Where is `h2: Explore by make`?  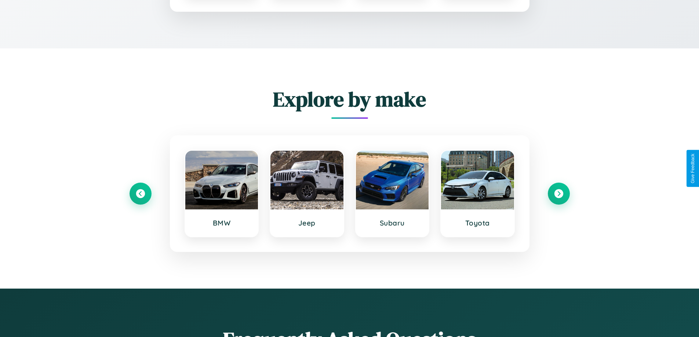
h2: Explore by make is located at coordinates (350, 99).